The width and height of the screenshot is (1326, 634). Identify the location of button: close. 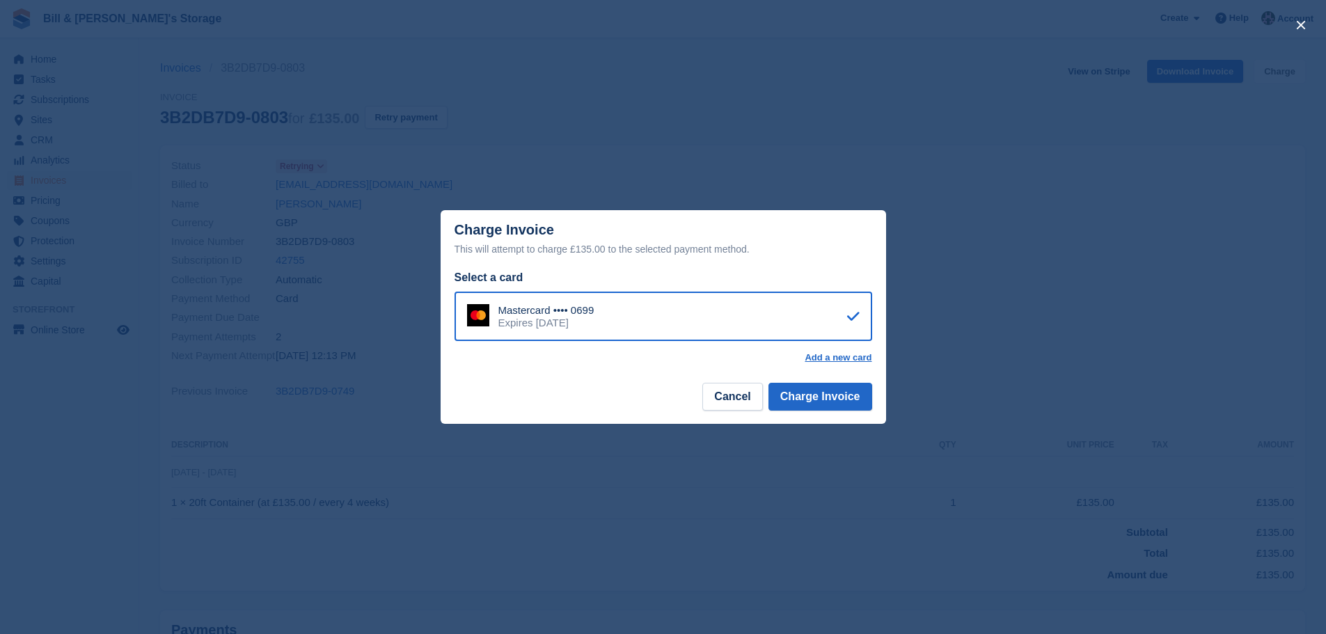
(1301, 25).